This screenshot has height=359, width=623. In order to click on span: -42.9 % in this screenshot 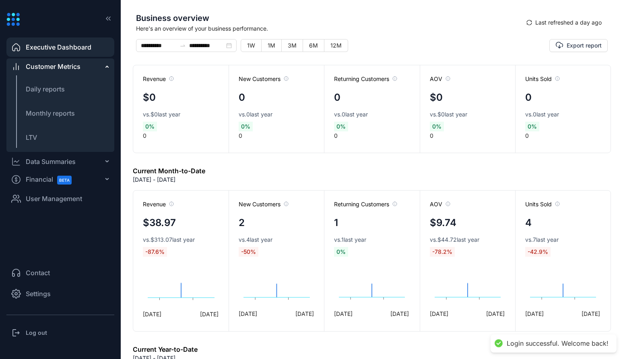, I will do `click(538, 252)`.